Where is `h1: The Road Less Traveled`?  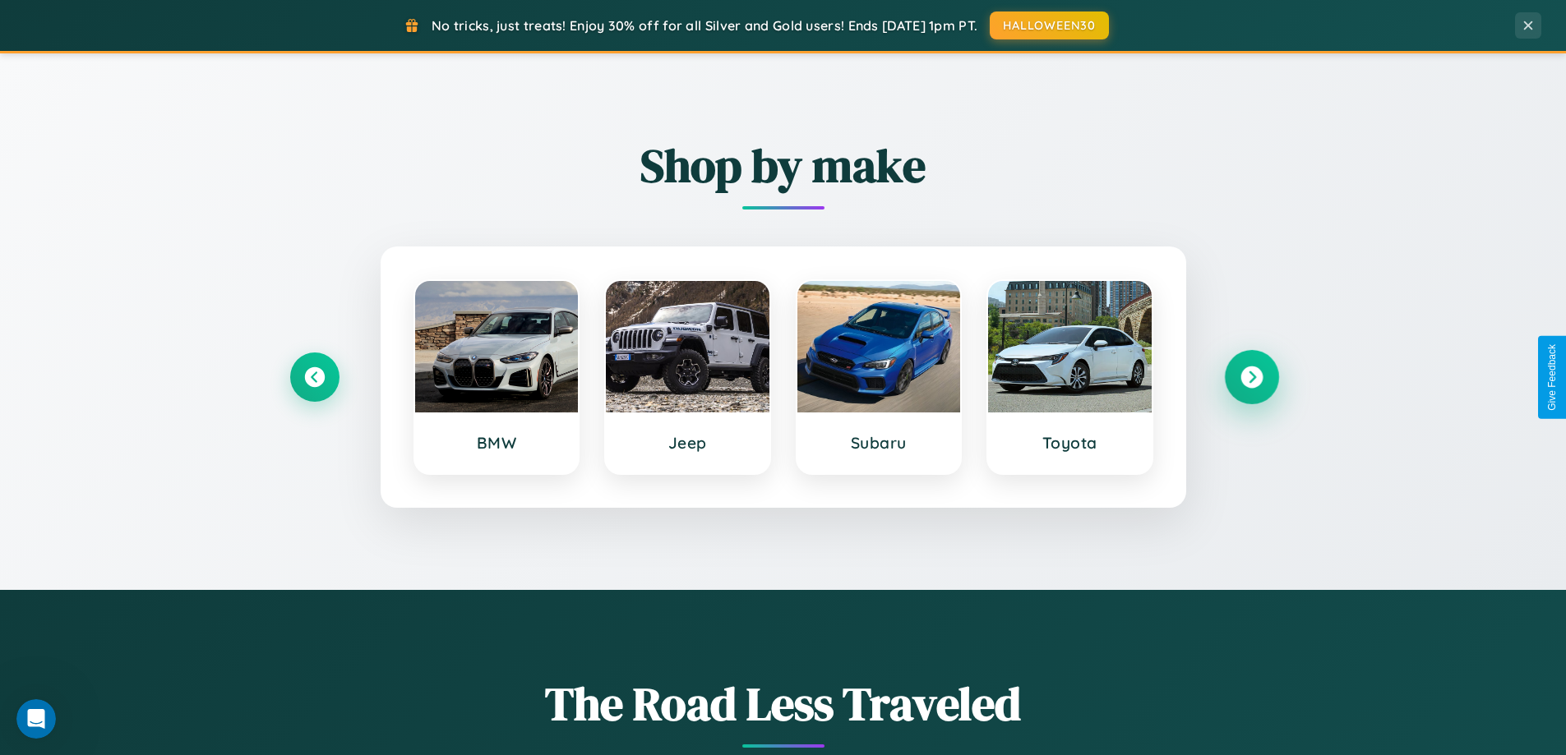
h1: The Road Less Traveled is located at coordinates (783, 704).